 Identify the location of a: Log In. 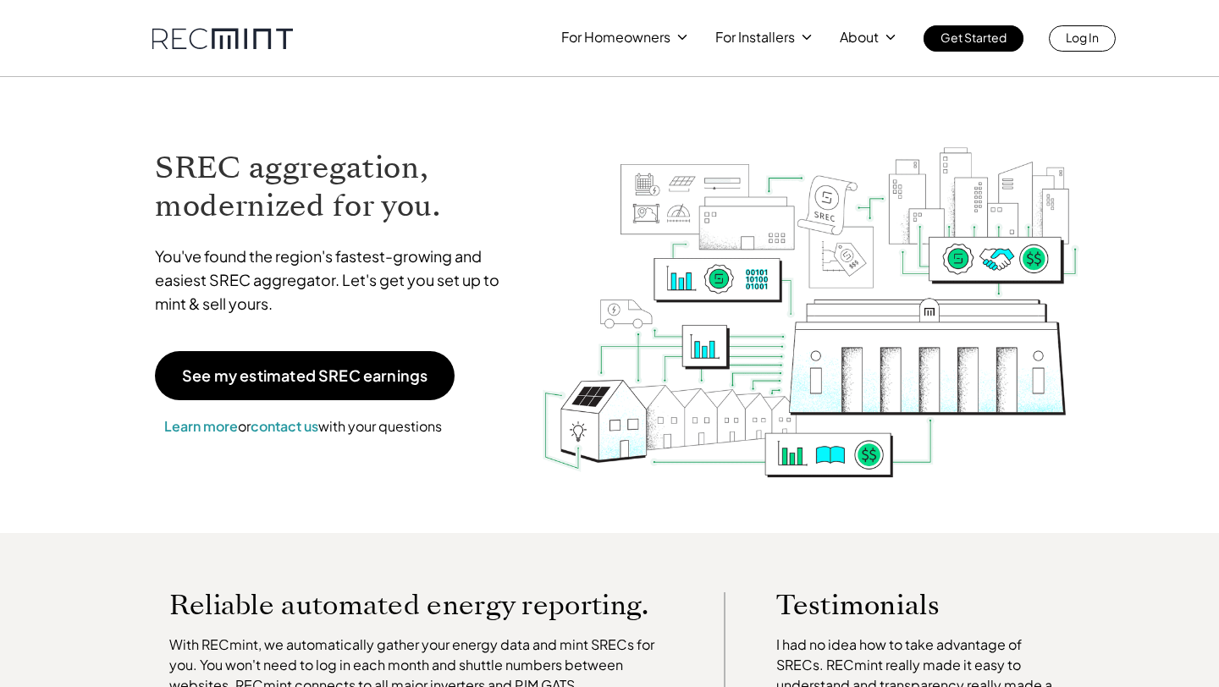
(1082, 38).